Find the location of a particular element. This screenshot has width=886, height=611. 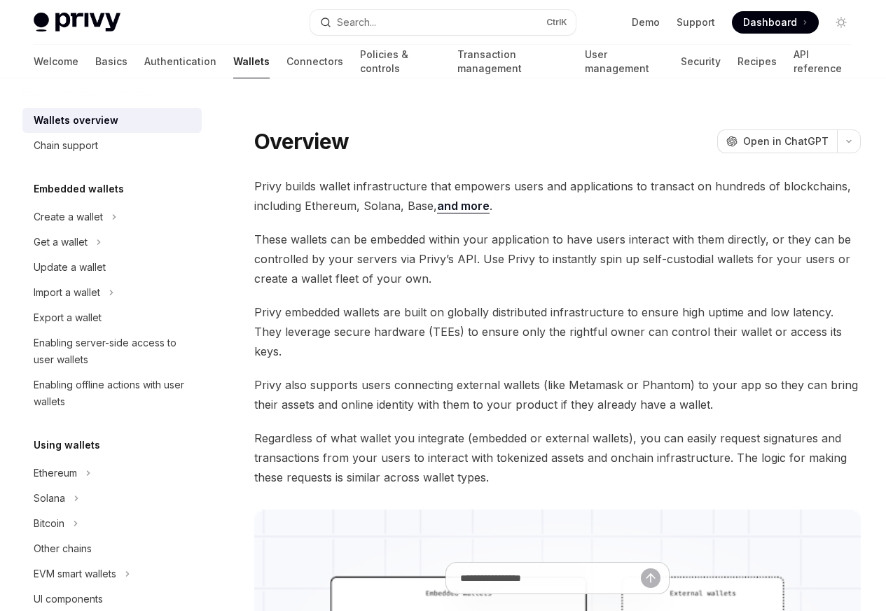

a: Other chains is located at coordinates (112, 549).